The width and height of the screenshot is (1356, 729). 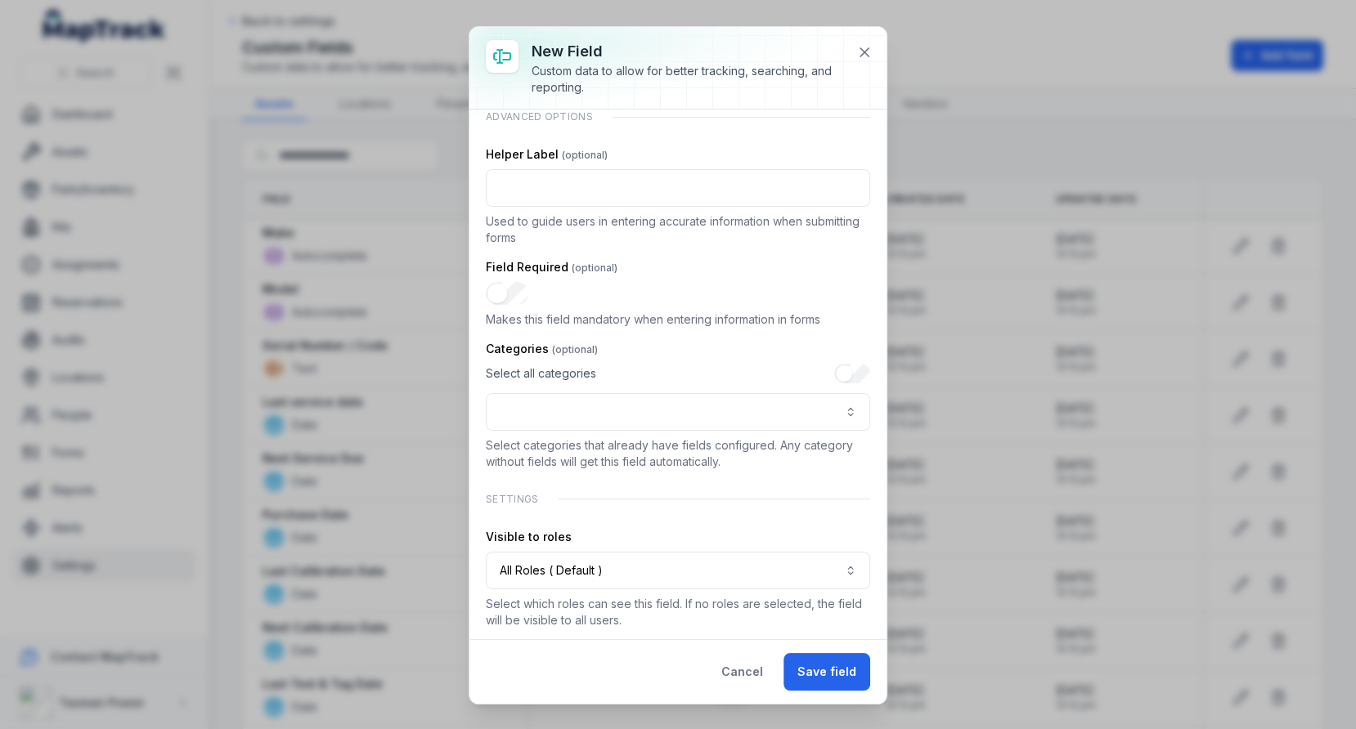 What do you see at coordinates (678, 117) in the screenshot?
I see `div: Advanced Options` at bounding box center [678, 117].